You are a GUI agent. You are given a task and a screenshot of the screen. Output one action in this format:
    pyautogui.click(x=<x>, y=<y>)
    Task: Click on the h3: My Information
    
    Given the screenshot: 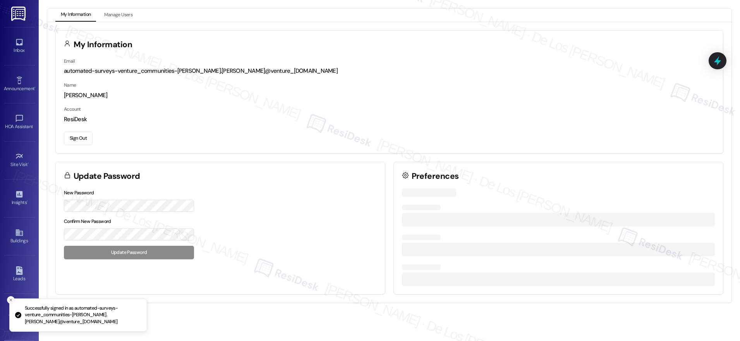 What is the action you would take?
    pyautogui.click(x=103, y=45)
    